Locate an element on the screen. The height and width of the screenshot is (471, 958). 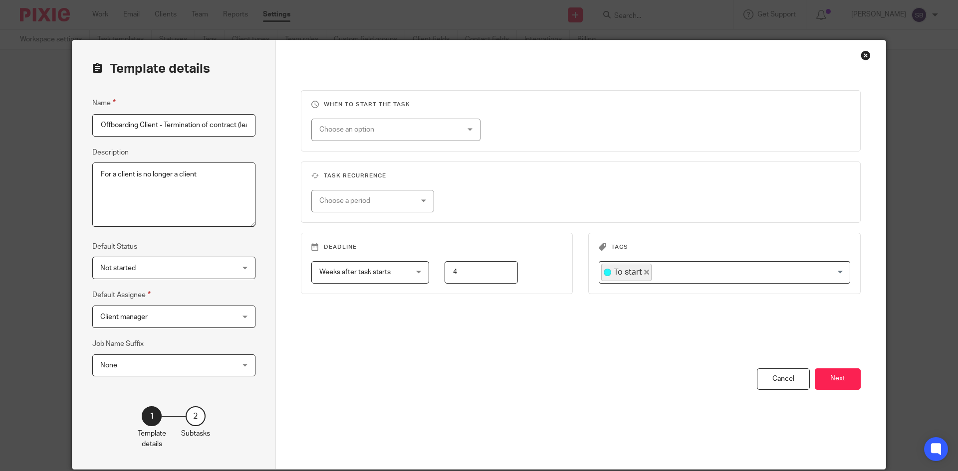
span: Client manager is located at coordinates (124, 317).